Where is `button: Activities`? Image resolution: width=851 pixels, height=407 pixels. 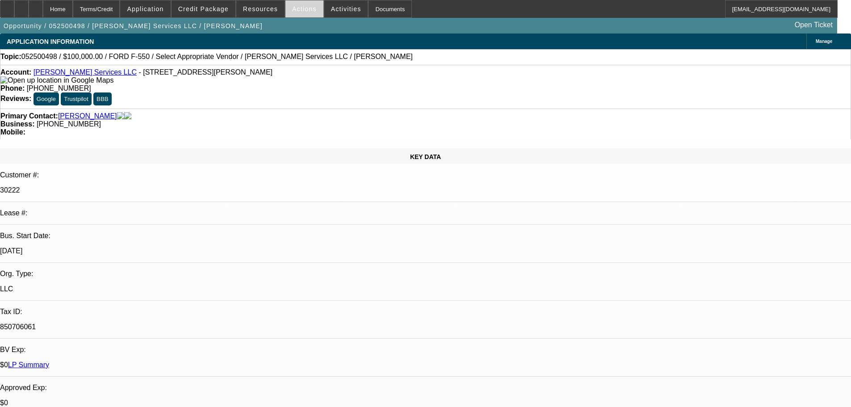
button: Activities is located at coordinates (346, 9).